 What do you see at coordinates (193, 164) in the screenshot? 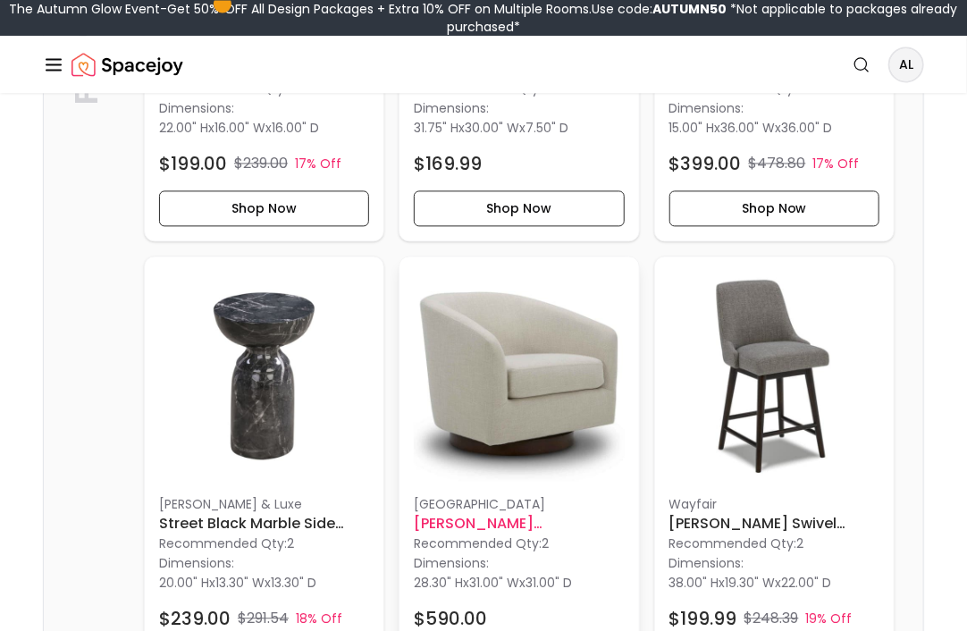
I see `h4: $199.00` at bounding box center [193, 164].